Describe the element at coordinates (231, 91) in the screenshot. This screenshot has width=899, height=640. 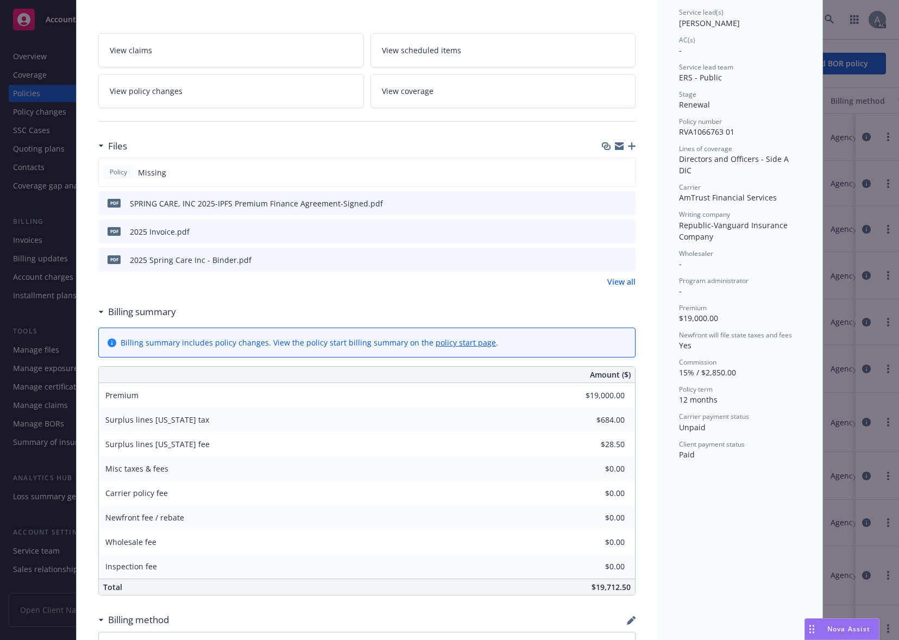
I see `a: View policy changes` at that location.